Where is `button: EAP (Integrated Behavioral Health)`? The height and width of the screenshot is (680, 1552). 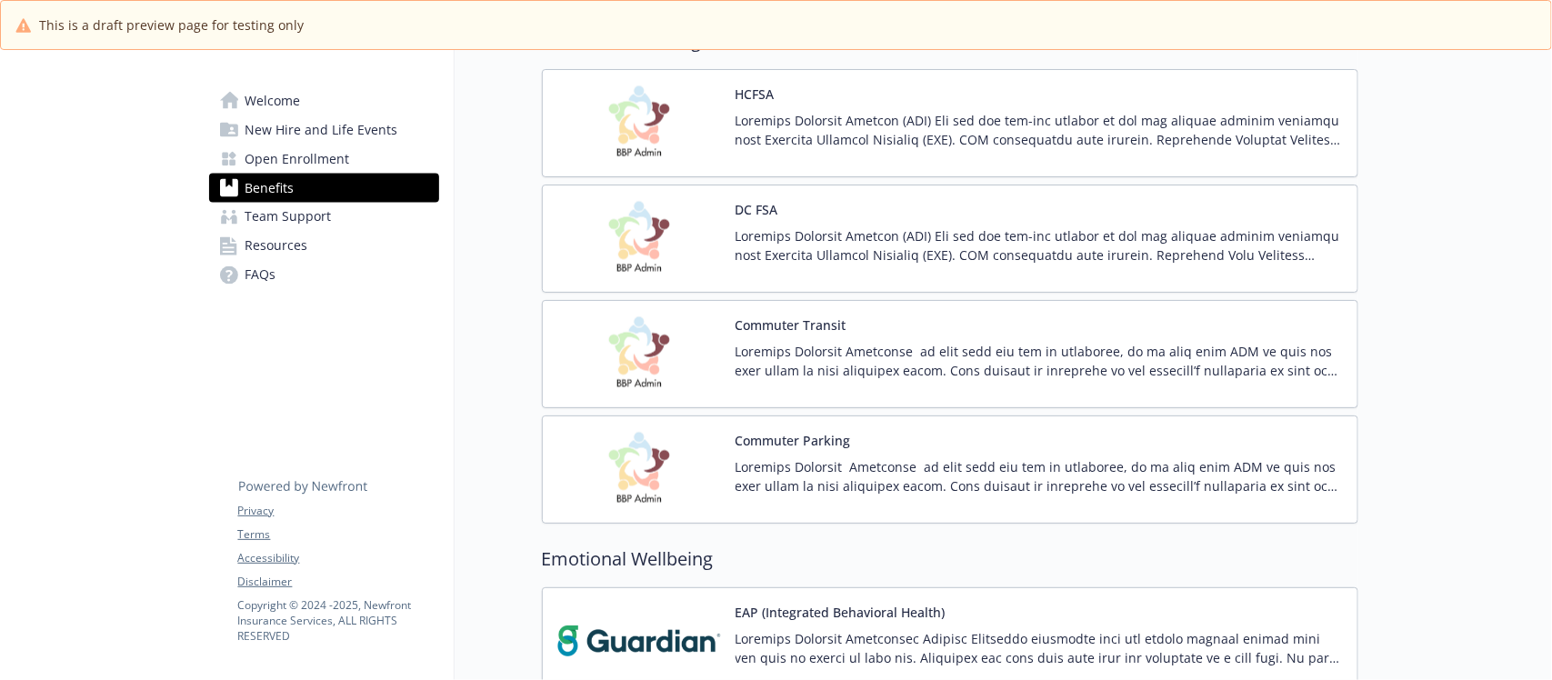 button: EAP (Integrated Behavioral Health) is located at coordinates (840, 612).